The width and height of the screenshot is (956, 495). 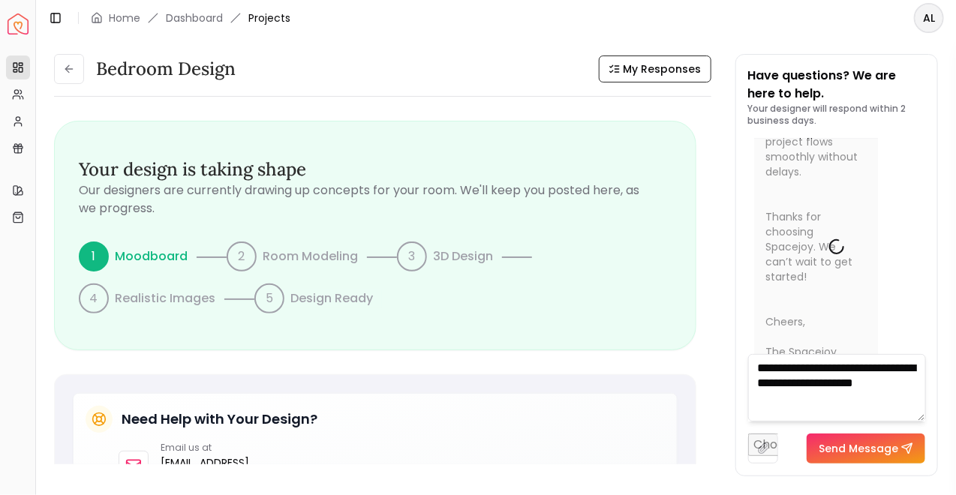 What do you see at coordinates (375, 200) in the screenshot?
I see `p: Our designers are currently drawing up concepts for your room. We'll keep you posted here, as we ...` at bounding box center [375, 200].